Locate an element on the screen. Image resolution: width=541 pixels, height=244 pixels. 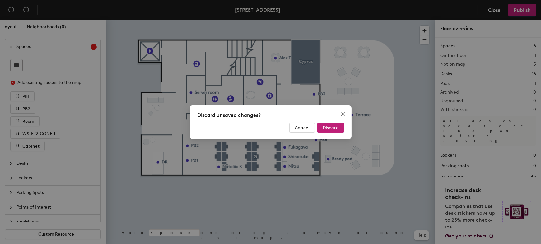
span: Discard is located at coordinates (331, 128).